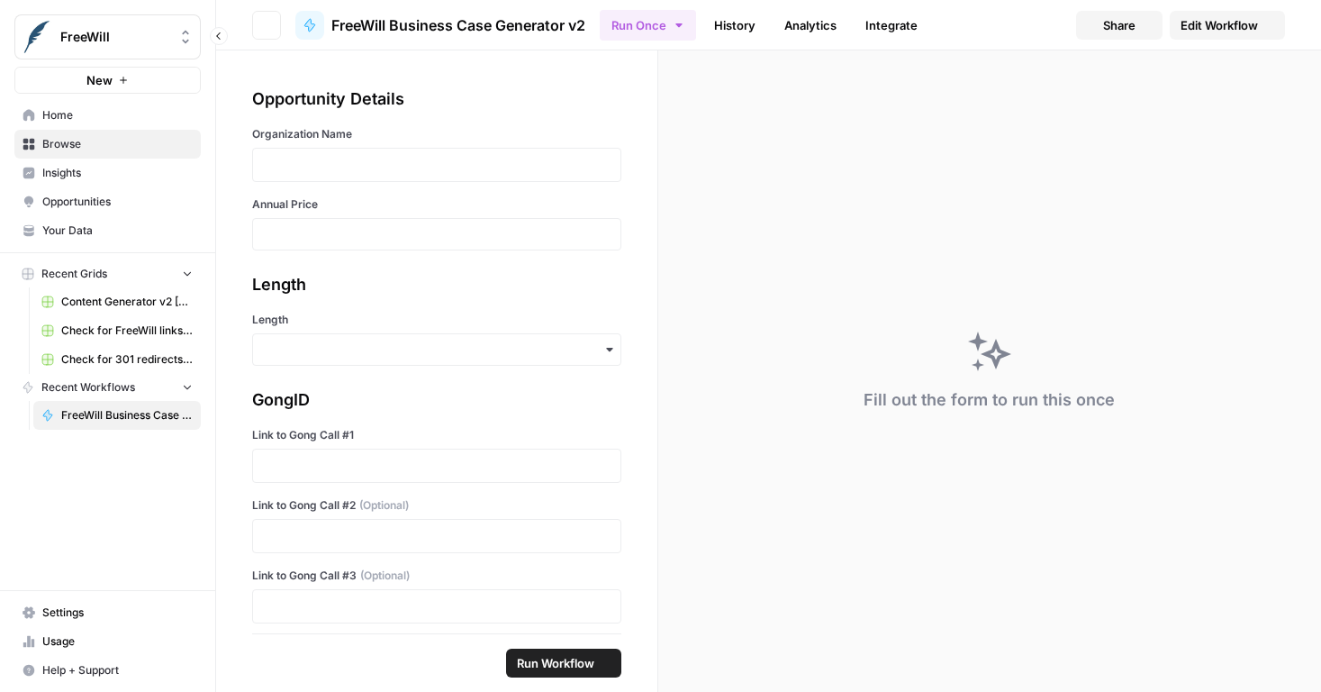 This screenshot has height=692, width=1321. I want to click on a: Check for 301 redirects on page Grid, so click(117, 359).